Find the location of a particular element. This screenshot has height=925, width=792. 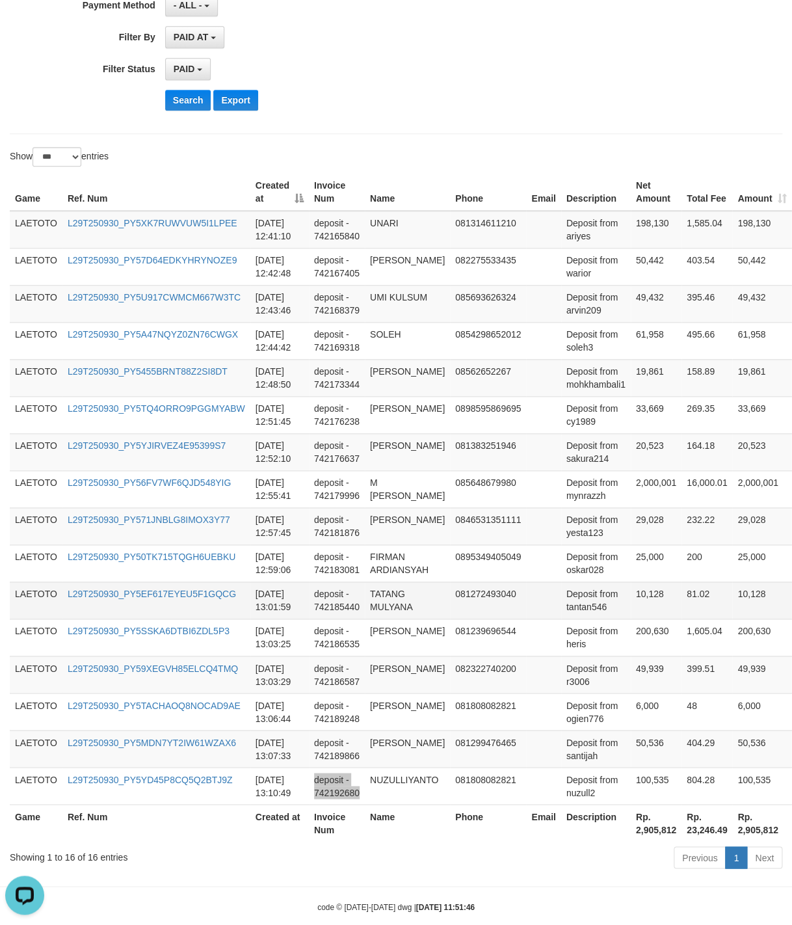

button: Export is located at coordinates (236, 100).